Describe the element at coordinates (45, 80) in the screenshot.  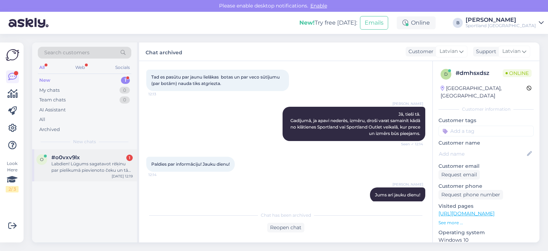
I see `div: New` at that location.